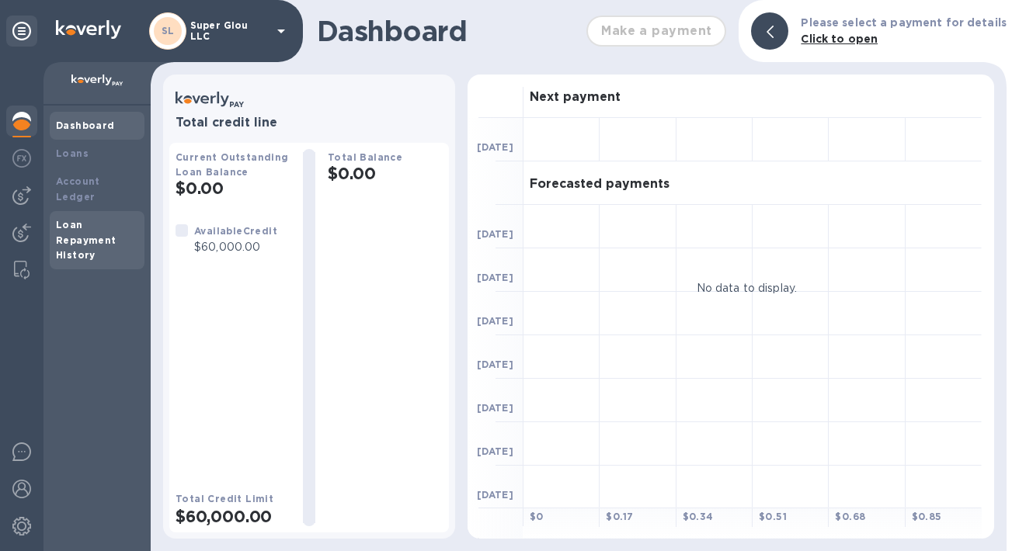 The height and width of the screenshot is (551, 1019). Describe the element at coordinates (698, 516) in the screenshot. I see `b: $ 0.34` at that location.